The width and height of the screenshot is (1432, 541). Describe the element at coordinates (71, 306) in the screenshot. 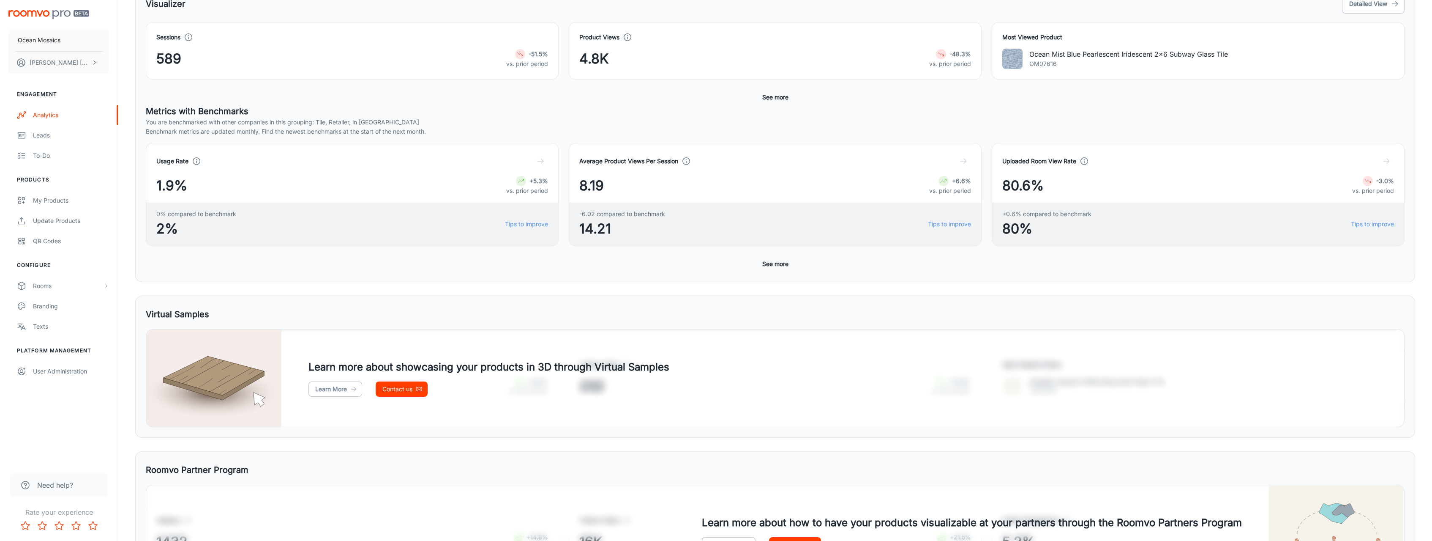

I see `div: Branding` at that location.